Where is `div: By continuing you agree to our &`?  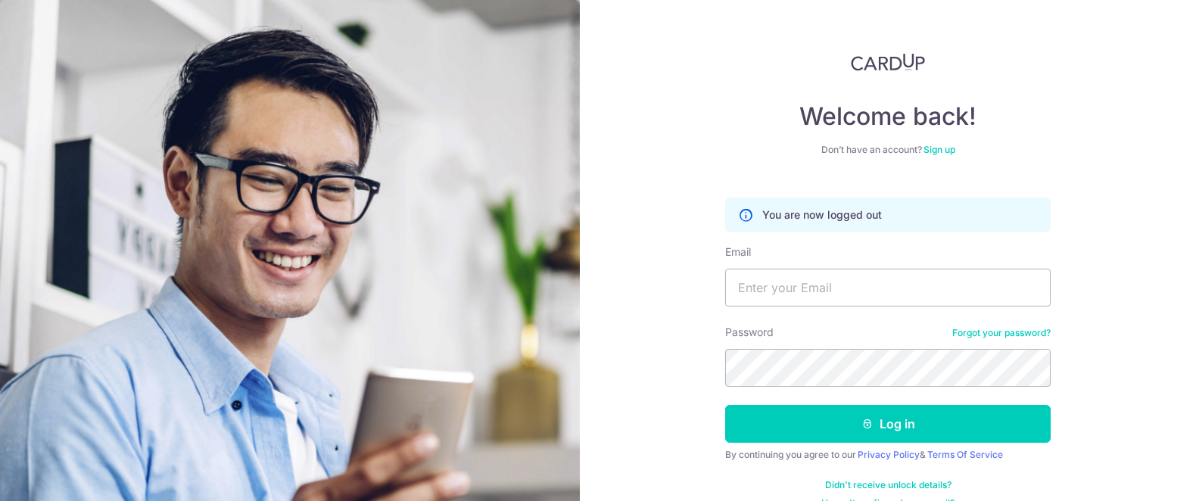 div: By continuing you agree to our & is located at coordinates (888, 455).